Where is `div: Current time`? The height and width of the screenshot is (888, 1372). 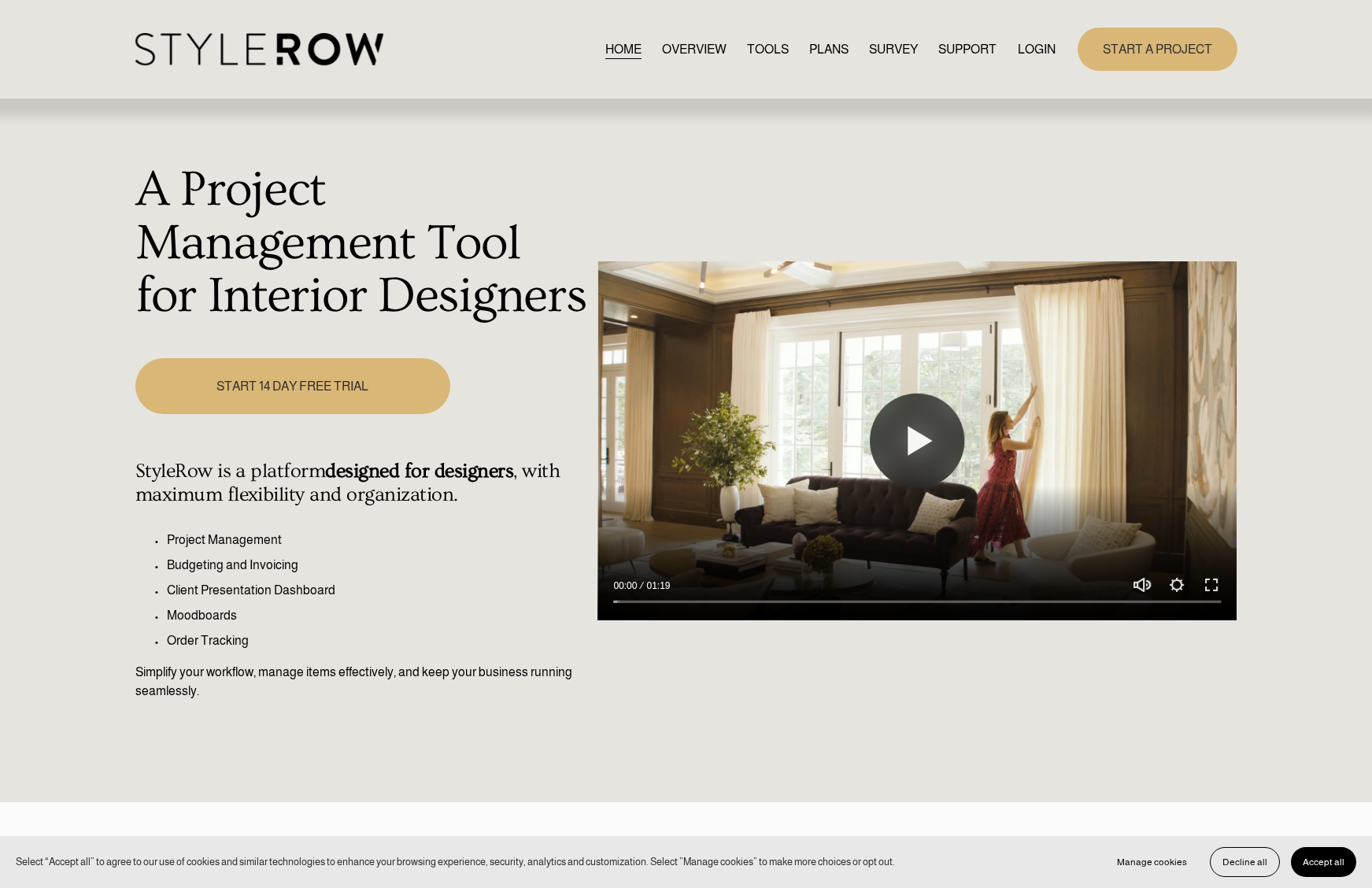
div: Current time is located at coordinates (626, 586).